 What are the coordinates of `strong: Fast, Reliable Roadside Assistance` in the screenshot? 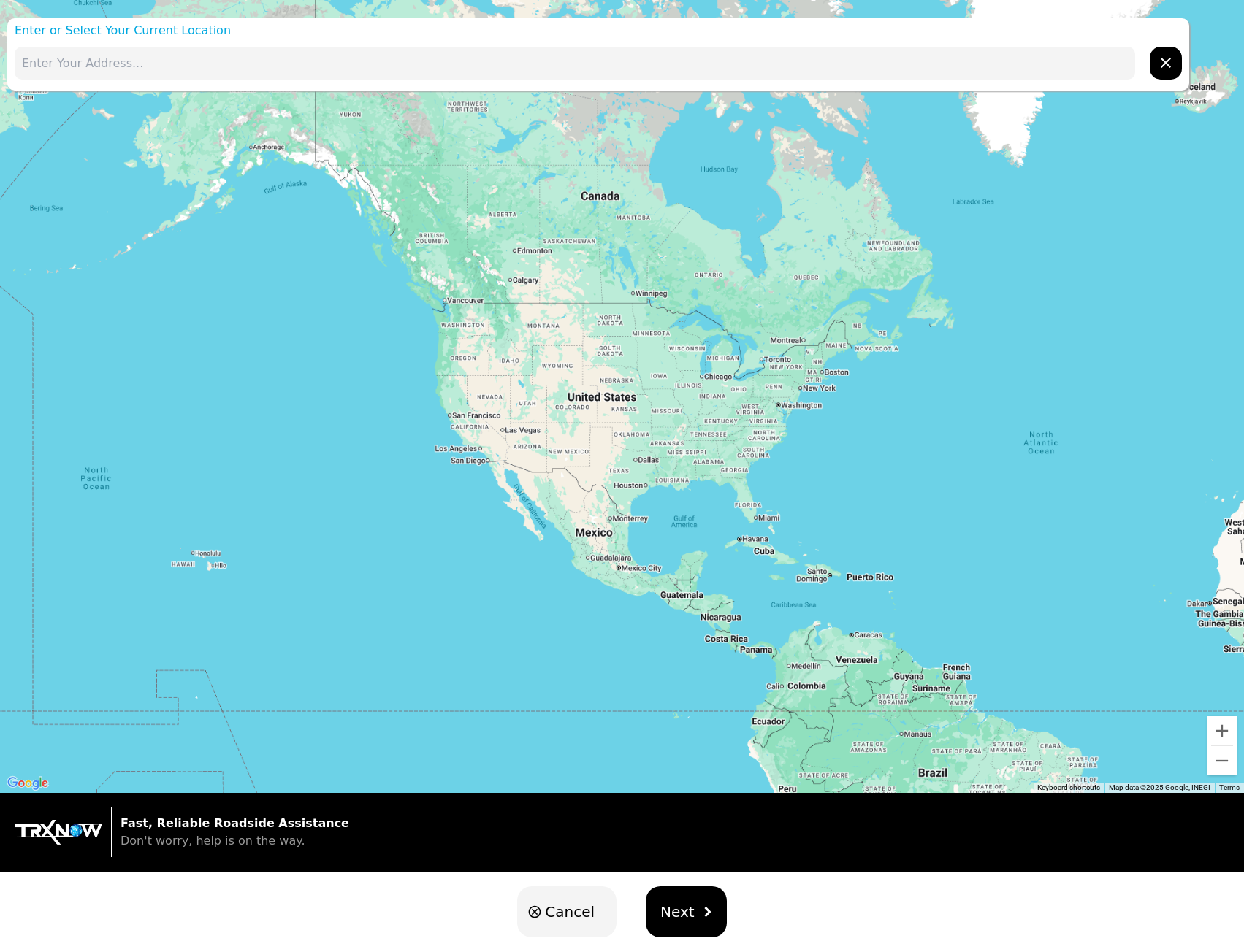 It's located at (234, 823).